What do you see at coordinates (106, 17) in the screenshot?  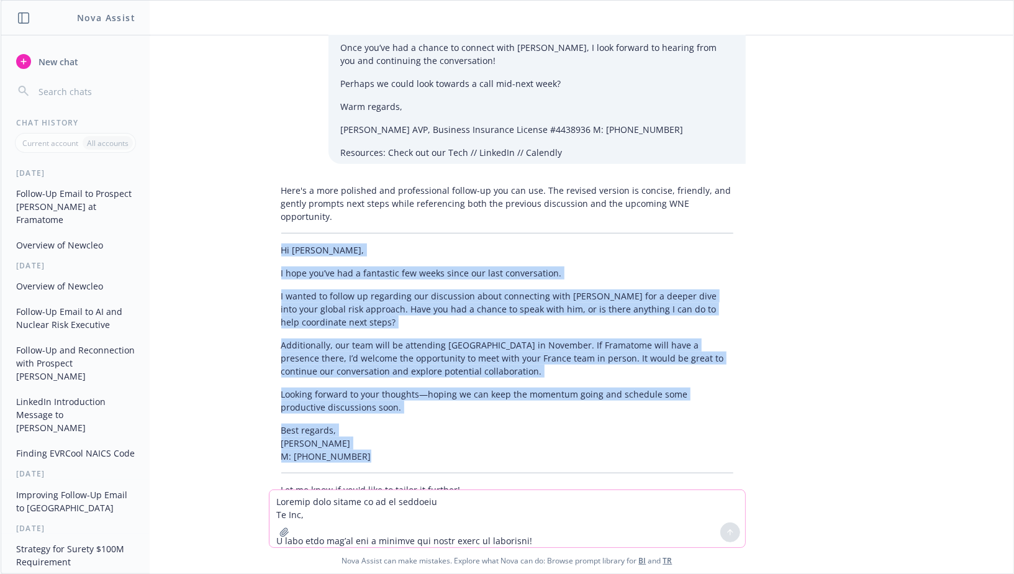 I see `h1: Nova Assist` at bounding box center [106, 17].